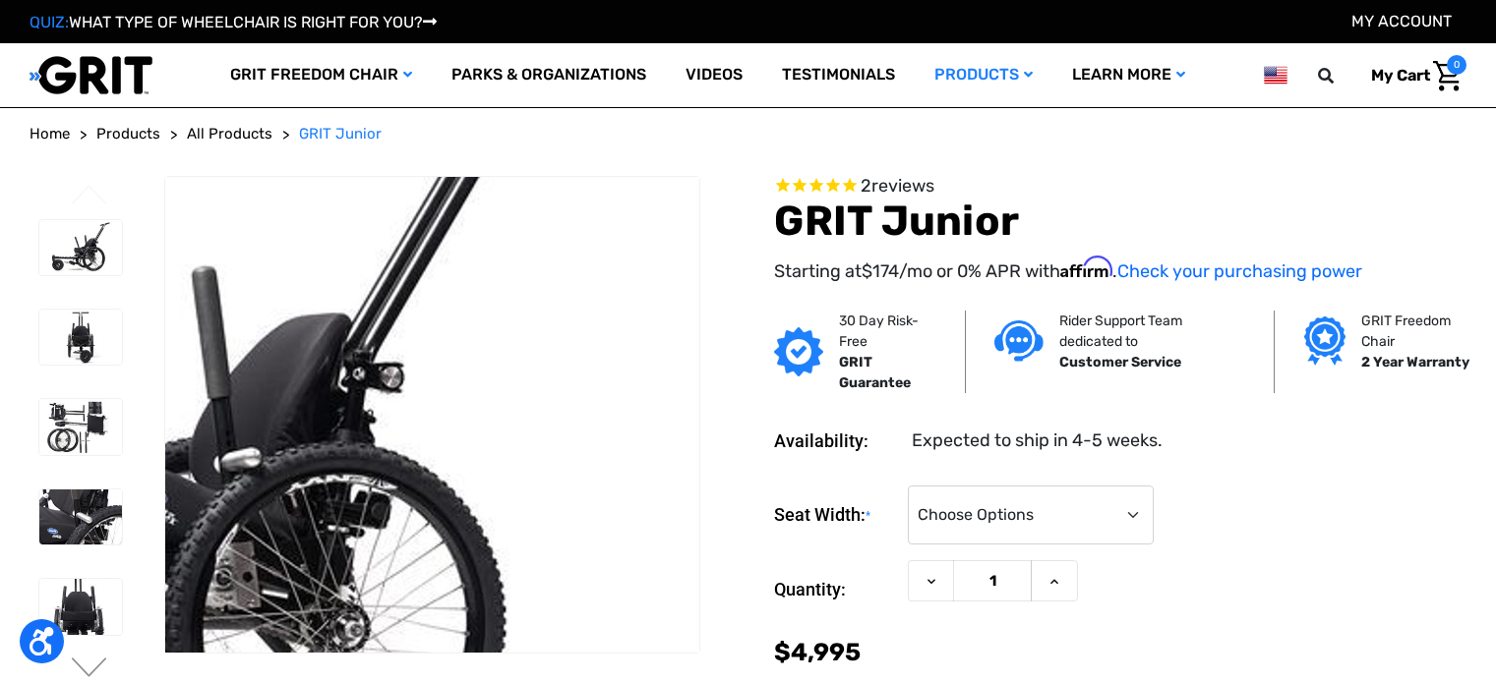  I want to click on a: Cart with 0 items, so click(1411, 76).